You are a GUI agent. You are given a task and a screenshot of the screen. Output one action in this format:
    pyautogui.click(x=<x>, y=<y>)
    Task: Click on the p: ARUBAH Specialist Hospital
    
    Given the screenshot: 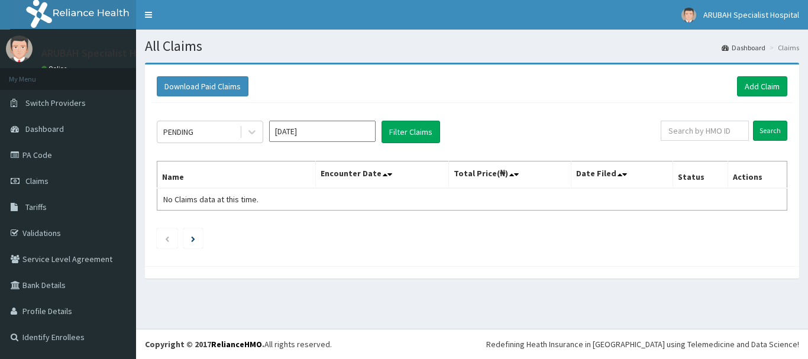 What is the action you would take?
    pyautogui.click(x=105, y=53)
    